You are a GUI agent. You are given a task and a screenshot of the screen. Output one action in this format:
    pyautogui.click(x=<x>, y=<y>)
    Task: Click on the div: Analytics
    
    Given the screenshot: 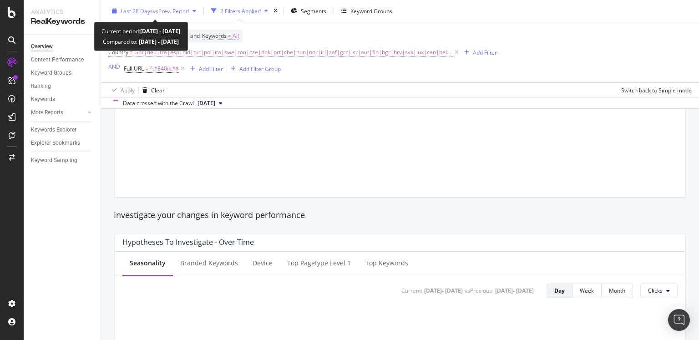 What is the action you would take?
    pyautogui.click(x=62, y=12)
    